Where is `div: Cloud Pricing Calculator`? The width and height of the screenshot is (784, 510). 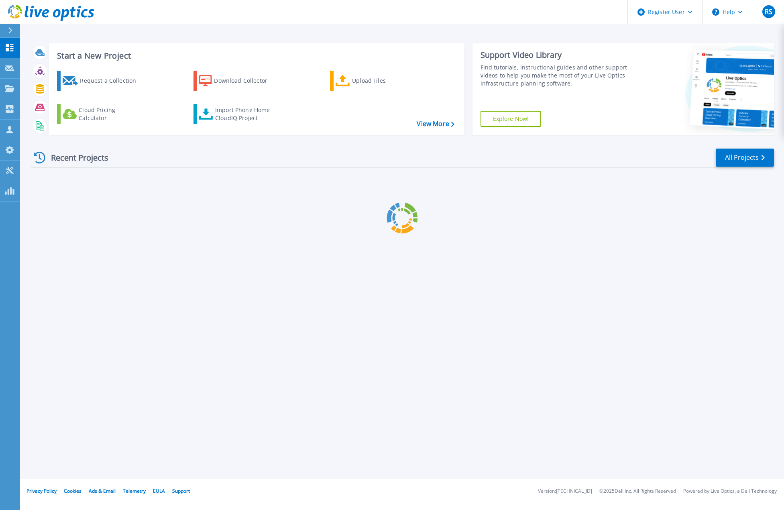 div: Cloud Pricing Calculator is located at coordinates (111, 114).